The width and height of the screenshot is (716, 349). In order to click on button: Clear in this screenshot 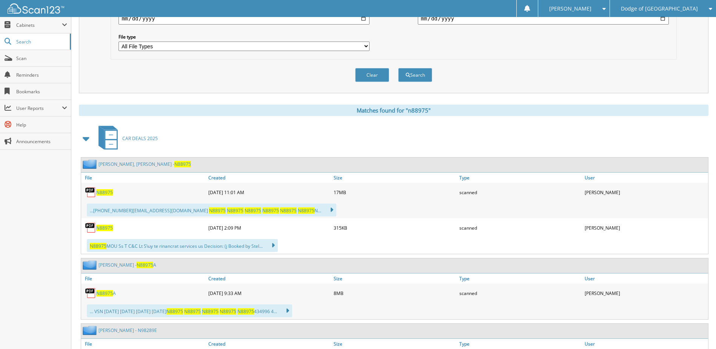, I will do `click(372, 75)`.